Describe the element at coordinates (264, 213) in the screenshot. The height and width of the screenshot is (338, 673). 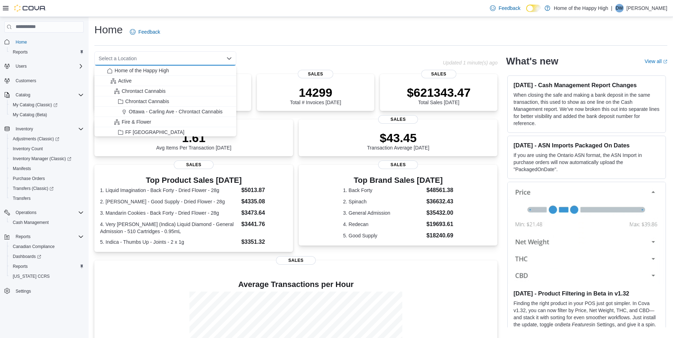
I see `dd: $3473.64` at that location.